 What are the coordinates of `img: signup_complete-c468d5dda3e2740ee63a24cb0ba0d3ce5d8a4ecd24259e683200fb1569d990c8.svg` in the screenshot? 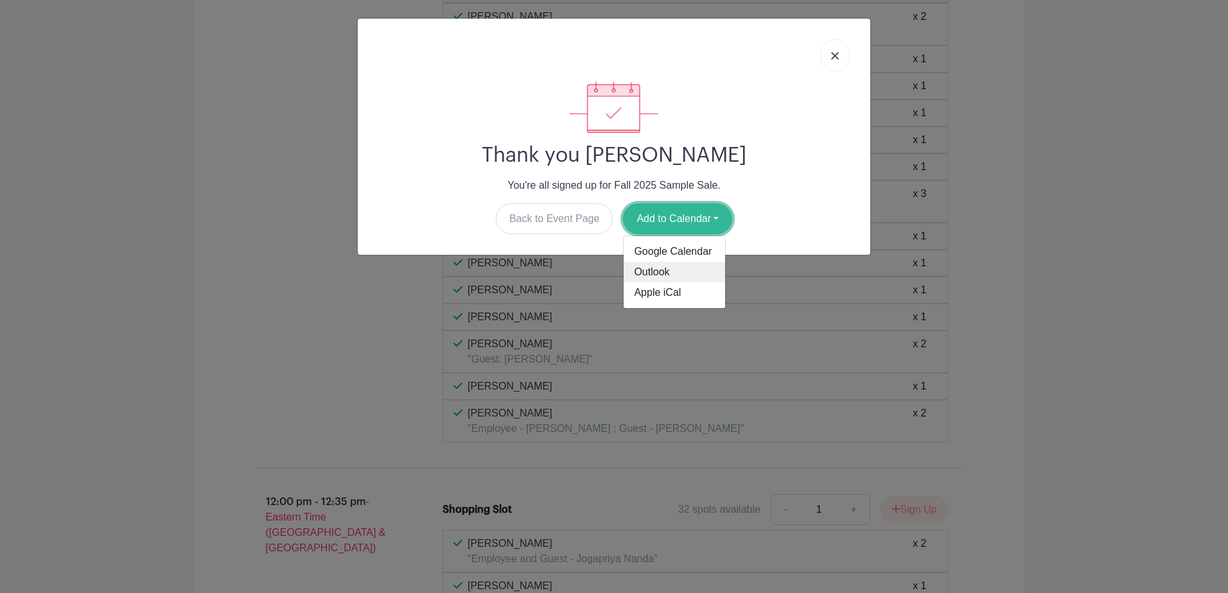 It's located at (614, 107).